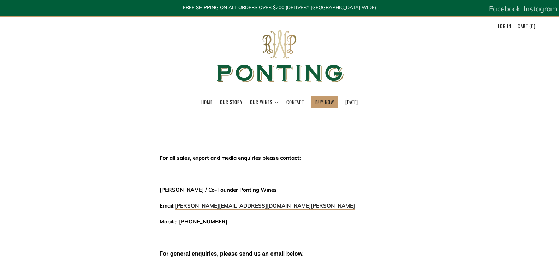 The height and width of the screenshot is (279, 559). Describe the element at coordinates (280, 56) in the screenshot. I see `img: Ponting Wines` at that location.